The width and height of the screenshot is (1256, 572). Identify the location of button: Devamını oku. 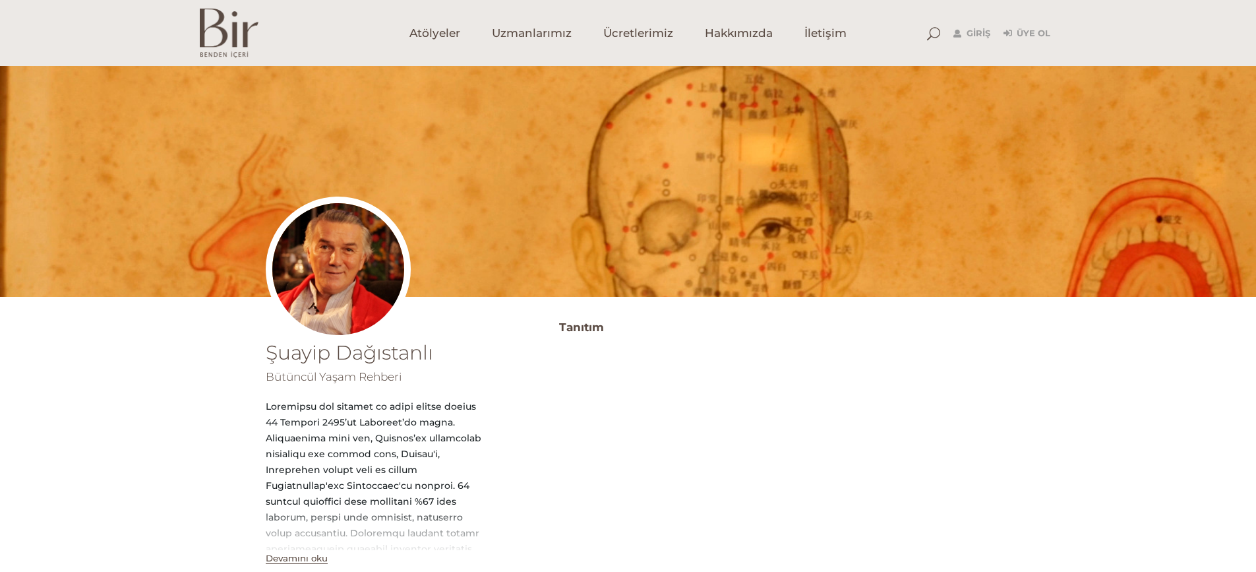
(297, 558).